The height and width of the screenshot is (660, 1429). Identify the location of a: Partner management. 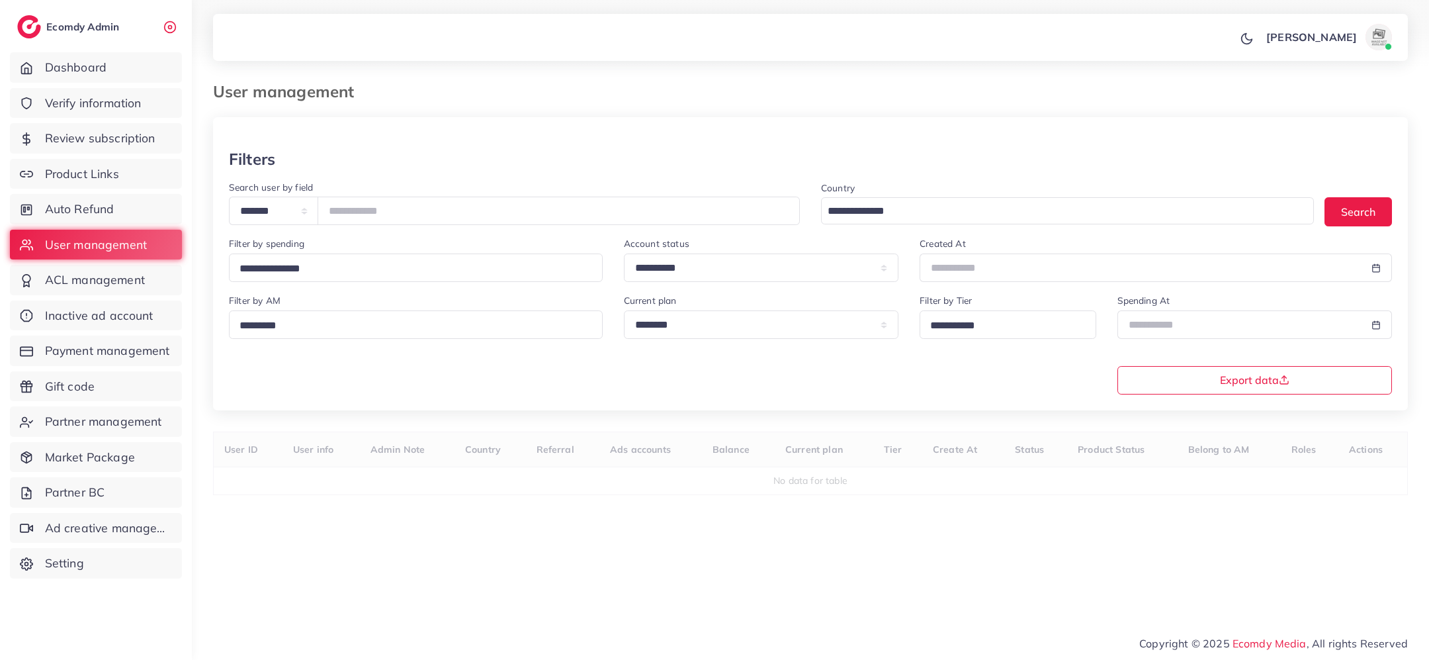
(96, 421).